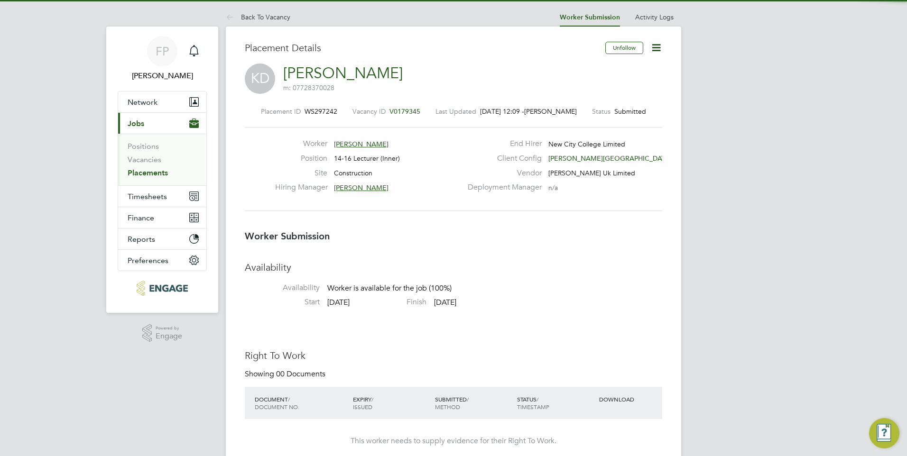  Describe the element at coordinates (281, 111) in the screenshot. I see `label: Placement ID` at that location.